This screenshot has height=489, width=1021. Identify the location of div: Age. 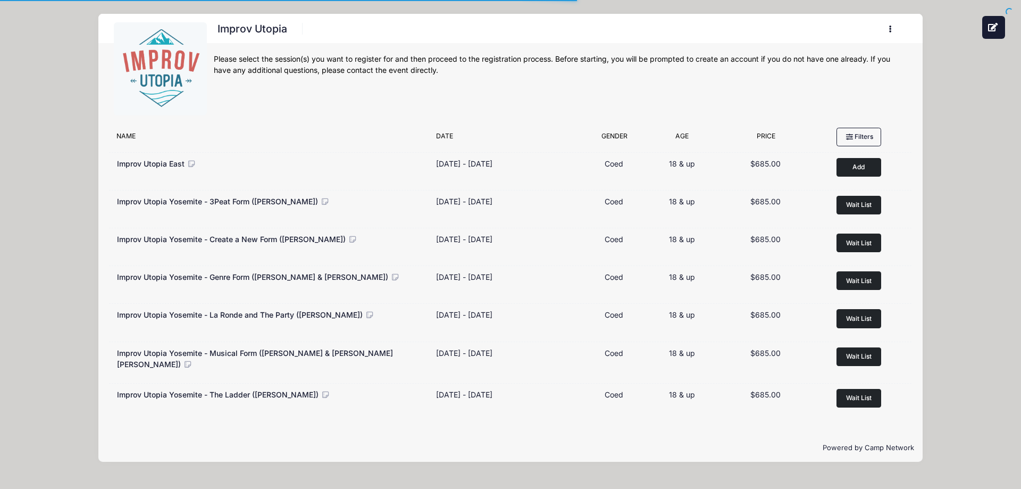
(682, 139).